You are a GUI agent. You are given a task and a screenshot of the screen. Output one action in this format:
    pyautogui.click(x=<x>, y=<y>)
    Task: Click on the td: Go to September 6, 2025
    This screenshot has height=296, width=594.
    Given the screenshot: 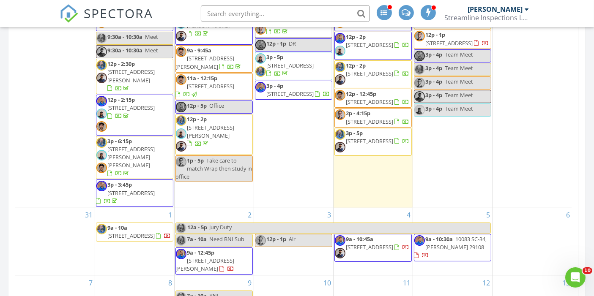 What is the action you would take?
    pyautogui.click(x=532, y=242)
    